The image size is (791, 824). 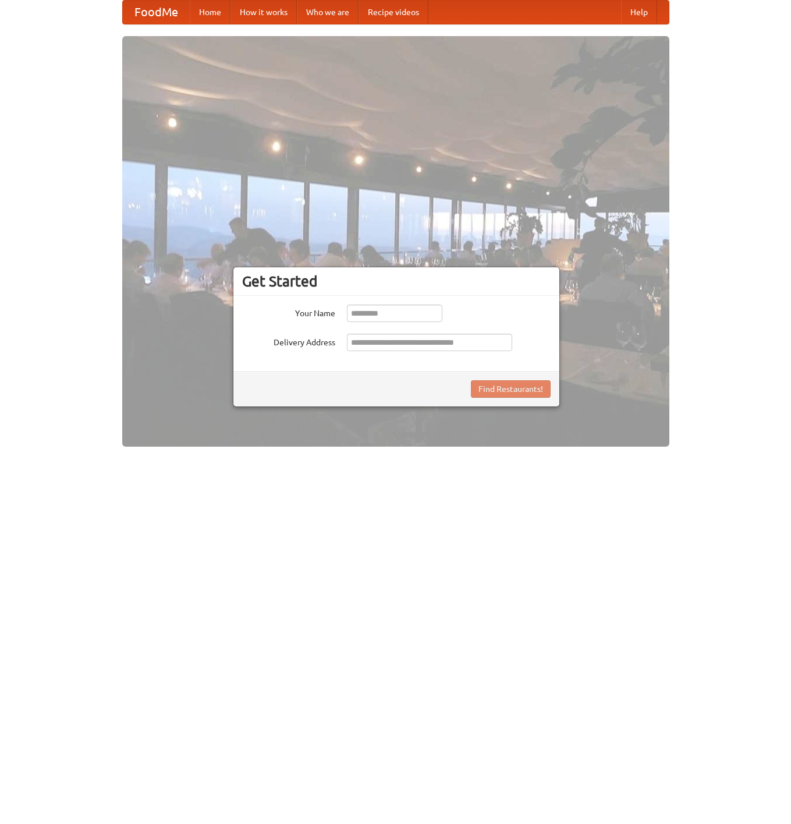 What do you see at coordinates (156, 12) in the screenshot?
I see `a: FoodMe` at bounding box center [156, 12].